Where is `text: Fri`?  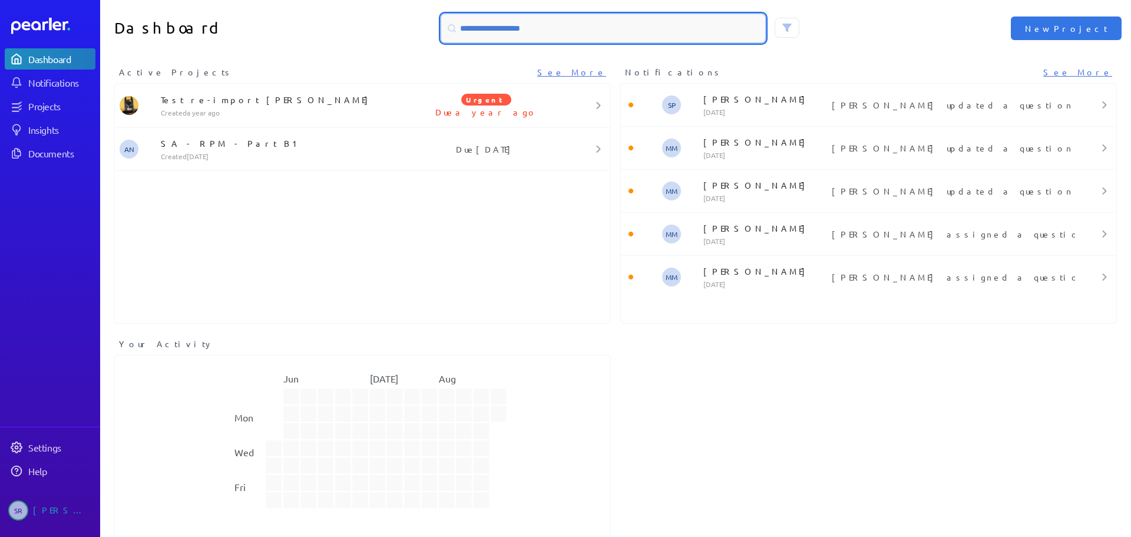 text: Fri is located at coordinates (240, 486).